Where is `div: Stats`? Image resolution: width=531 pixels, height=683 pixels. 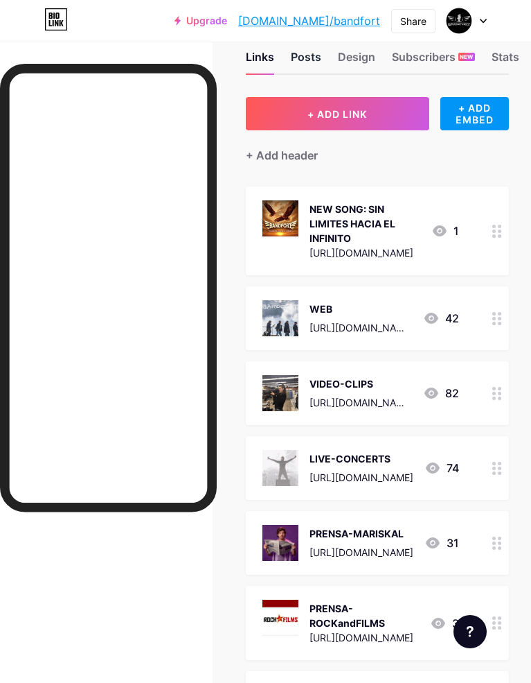 div: Stats is located at coordinates (506, 61).